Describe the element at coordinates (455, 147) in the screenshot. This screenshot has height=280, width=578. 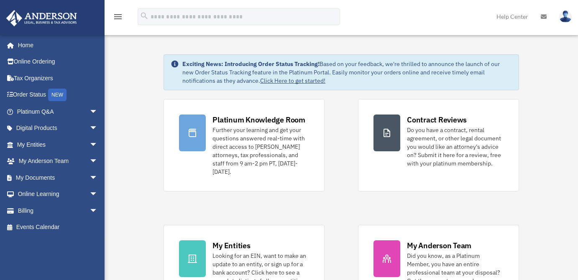
I see `div: Do you have a contract, rental agreement, or other legal document you would like an attorney's ad...` at that location.